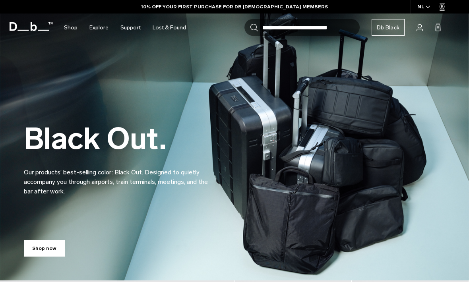 The image size is (469, 282). I want to click on a: Shop, so click(71, 27).